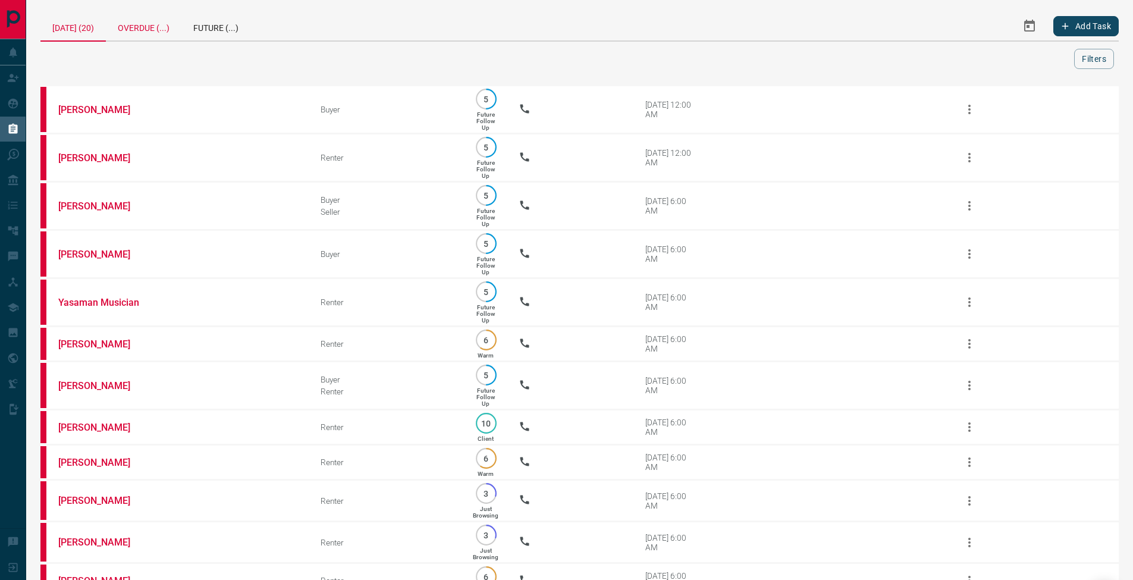 The image size is (1133, 580). I want to click on div: Future (...), so click(216, 26).